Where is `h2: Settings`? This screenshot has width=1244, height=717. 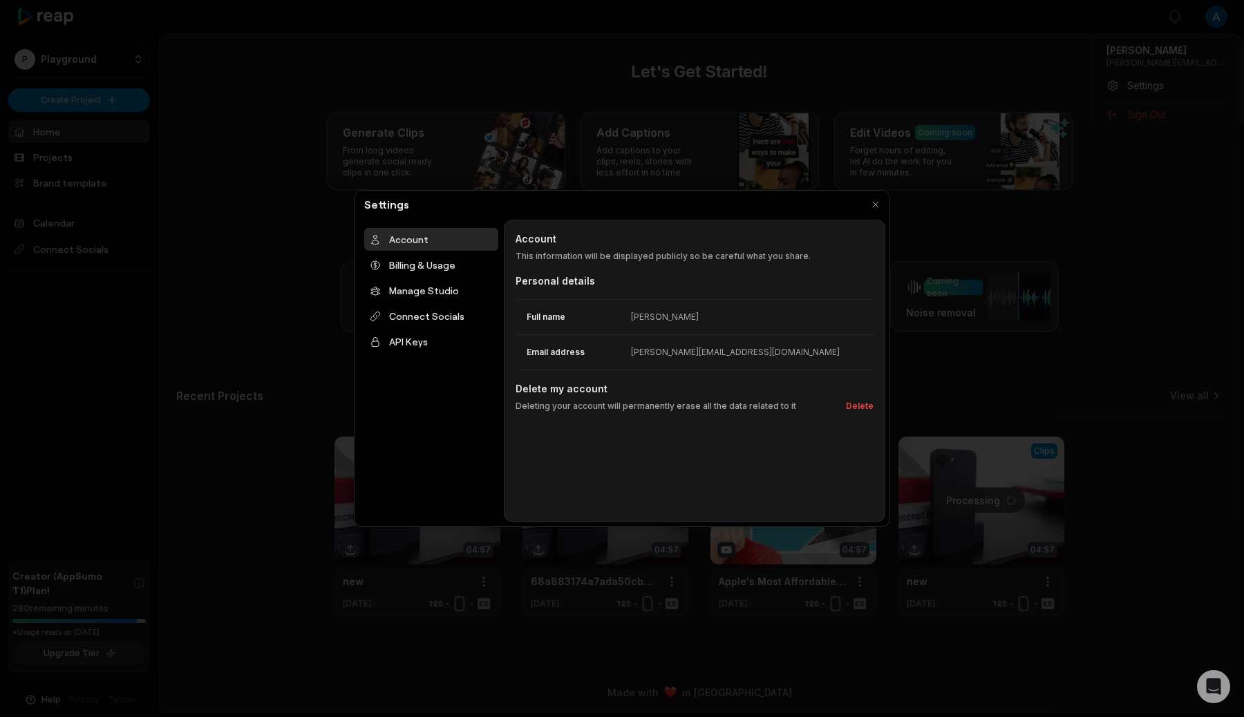
h2: Settings is located at coordinates (386, 205).